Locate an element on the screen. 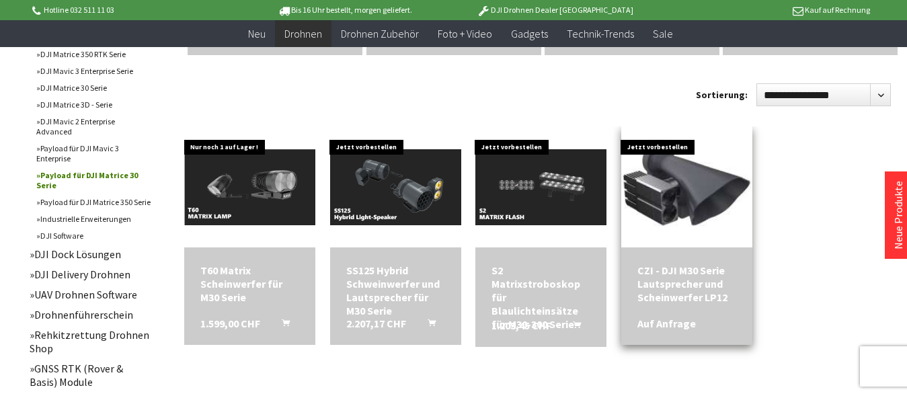 This screenshot has width=907, height=396. a: DJI Matrice 30 Serie is located at coordinates (93, 87).